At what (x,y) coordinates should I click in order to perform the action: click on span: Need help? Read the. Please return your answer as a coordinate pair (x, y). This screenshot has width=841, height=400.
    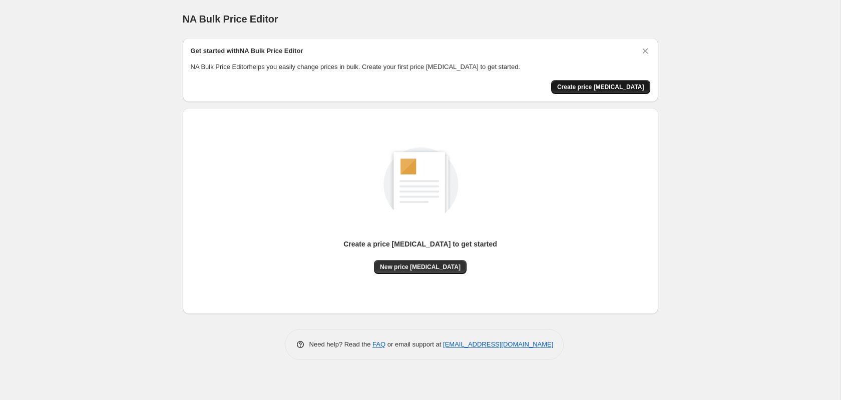
    Looking at the image, I should click on (341, 344).